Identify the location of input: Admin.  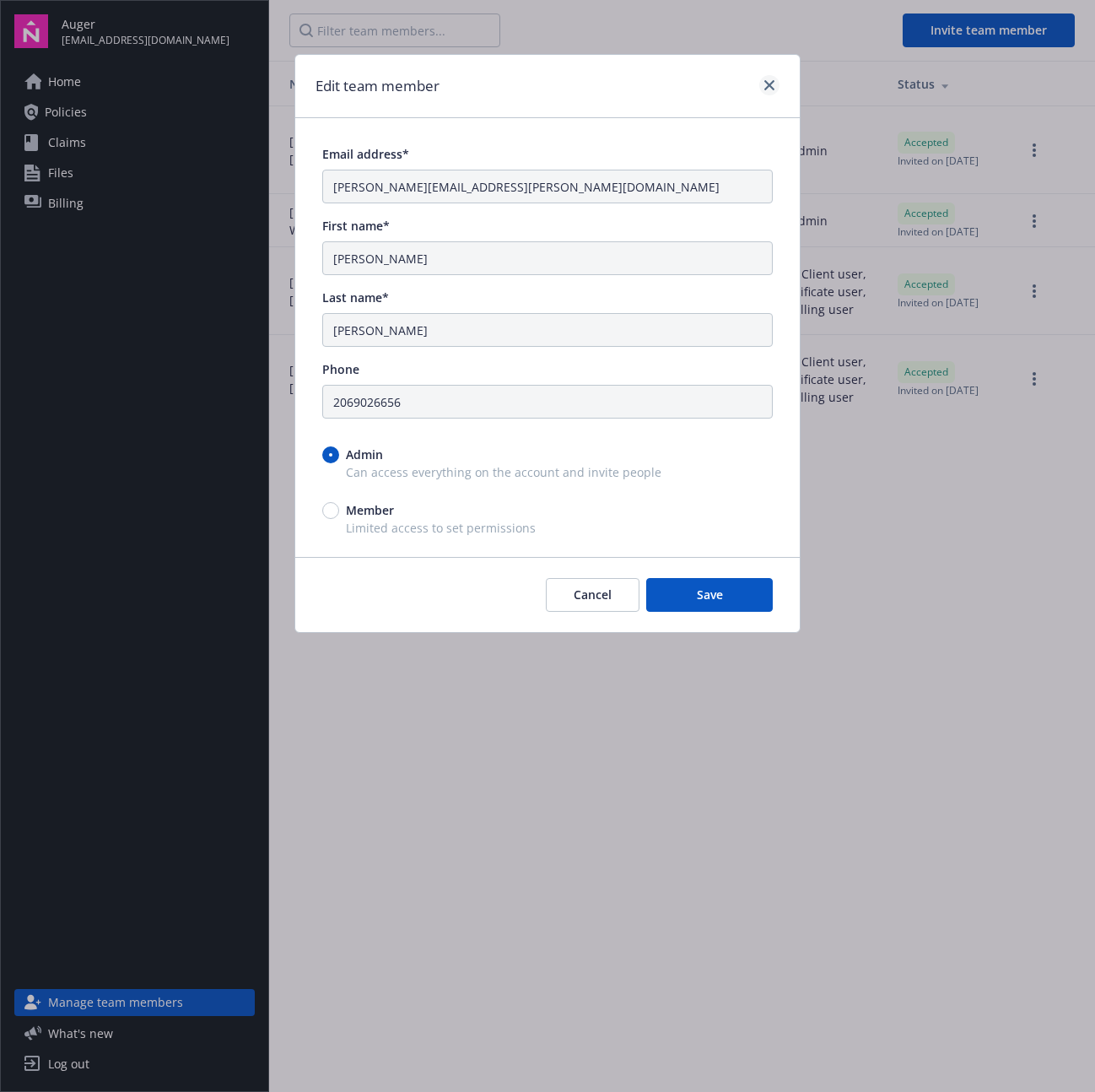
(330, 454).